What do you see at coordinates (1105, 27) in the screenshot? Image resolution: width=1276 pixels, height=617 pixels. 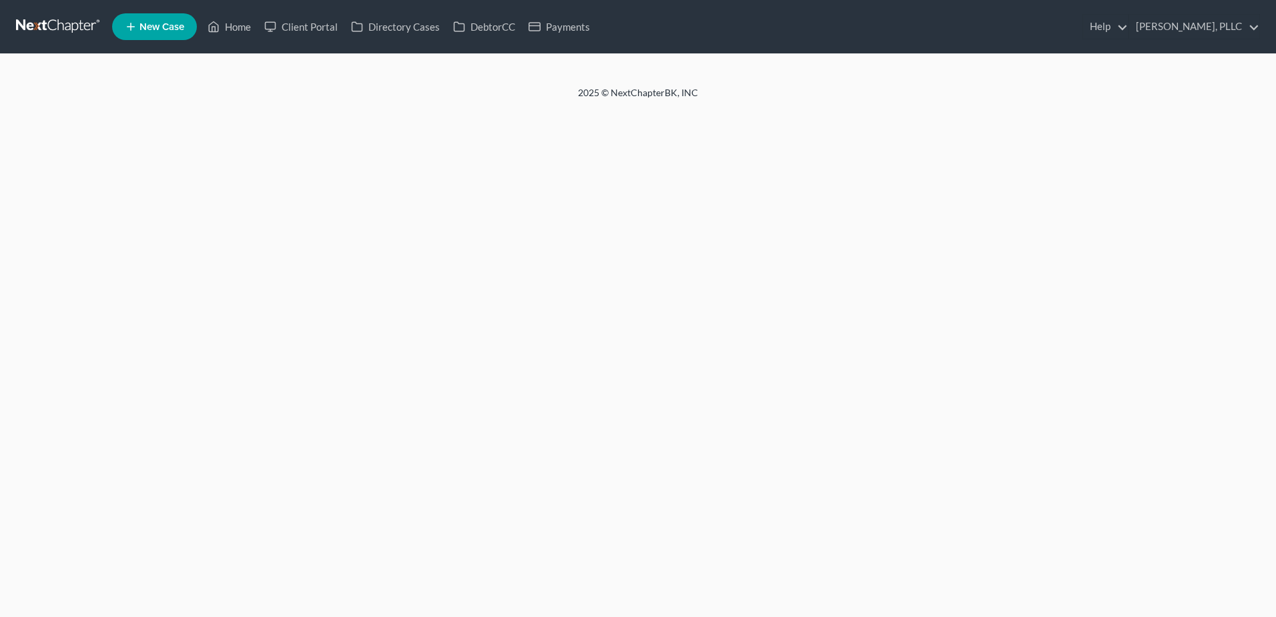 I see `a: Help` at bounding box center [1105, 27].